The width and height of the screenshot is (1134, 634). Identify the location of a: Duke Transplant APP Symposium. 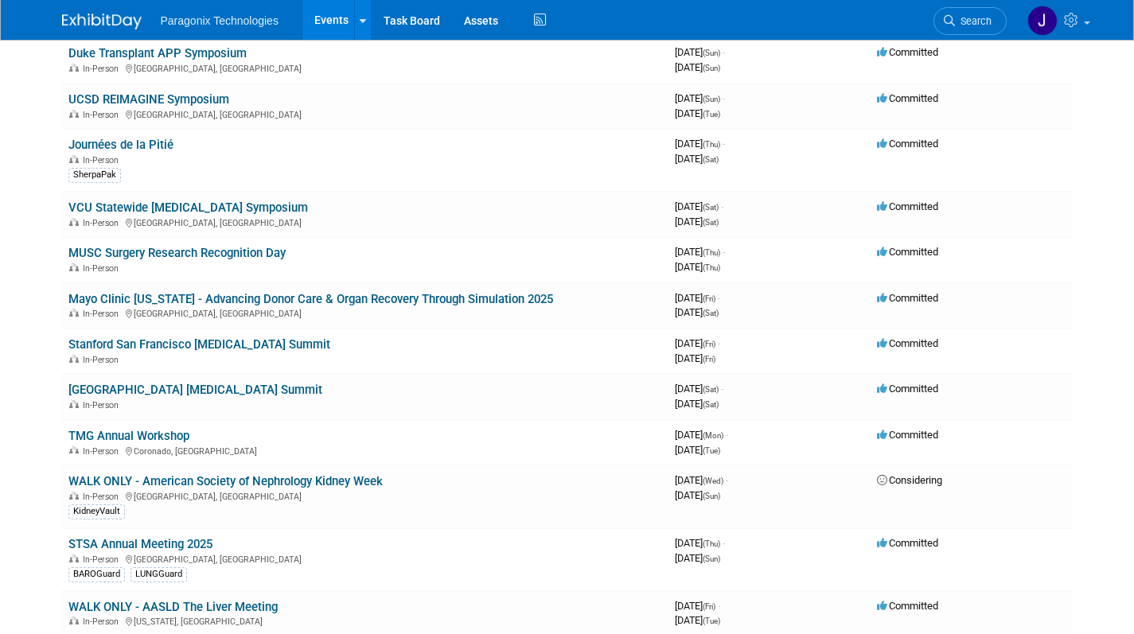
(158, 53).